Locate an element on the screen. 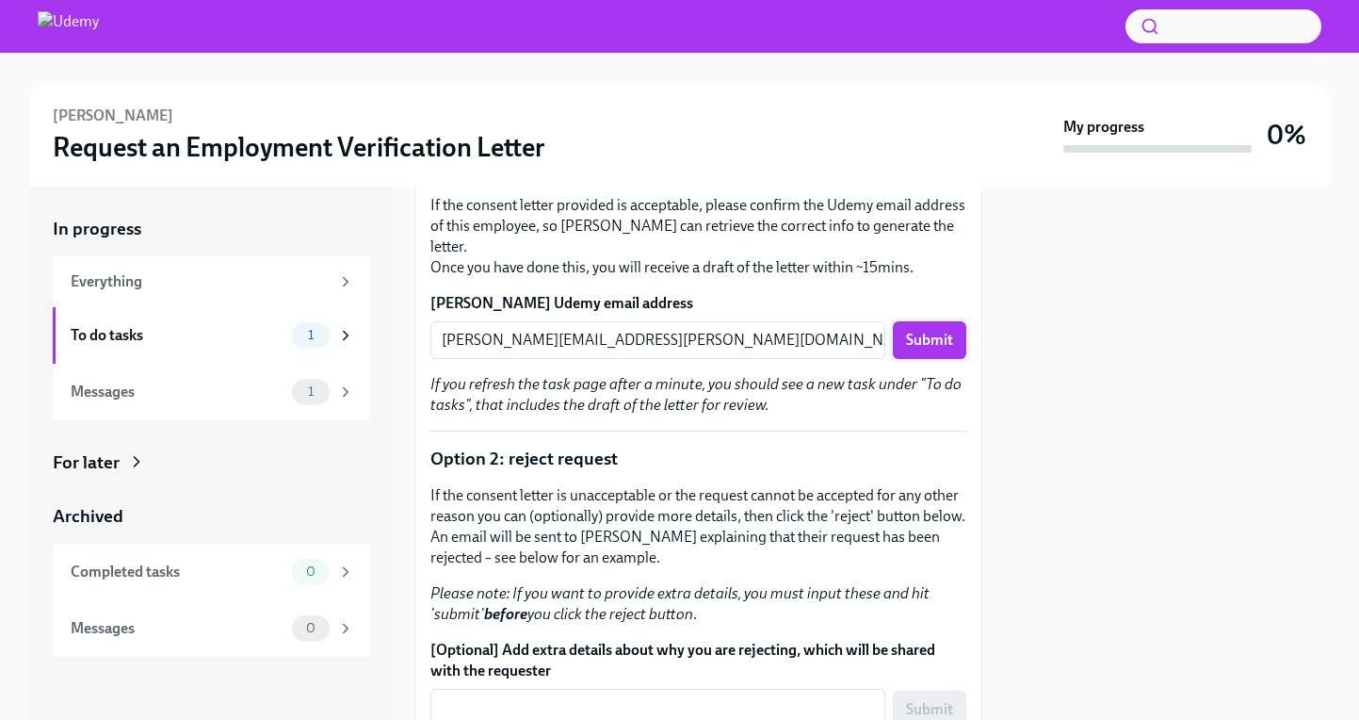 The height and width of the screenshot is (720, 1359). div: For later is located at coordinates (86, 463).